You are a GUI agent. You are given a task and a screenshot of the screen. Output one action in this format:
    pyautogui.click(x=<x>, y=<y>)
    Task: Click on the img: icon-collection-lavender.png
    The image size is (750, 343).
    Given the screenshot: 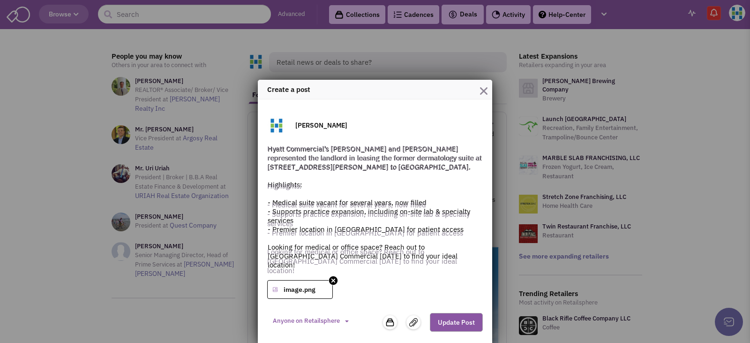 What is the action you would take?
    pyautogui.click(x=390, y=322)
    